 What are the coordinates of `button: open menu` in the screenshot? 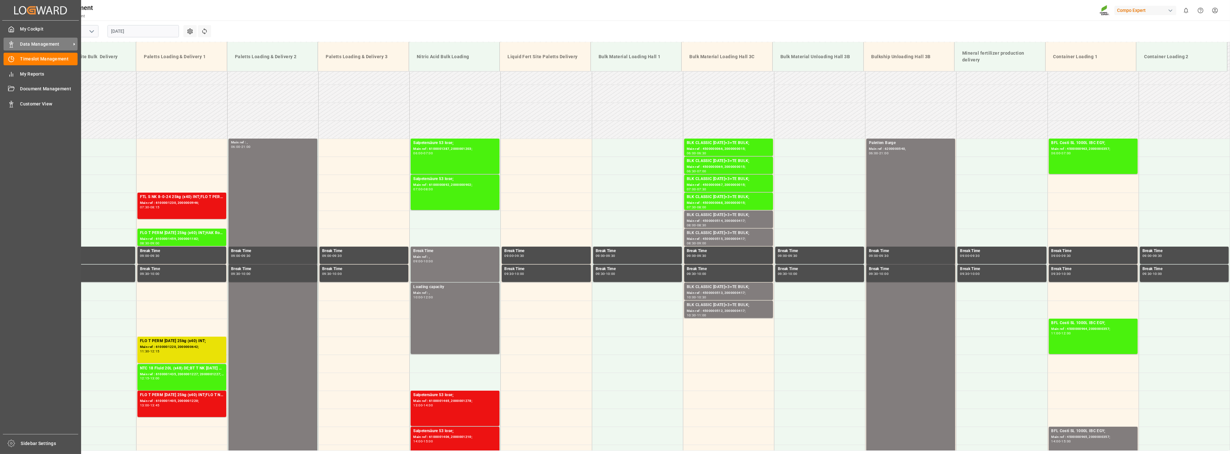 It's located at (91, 31).